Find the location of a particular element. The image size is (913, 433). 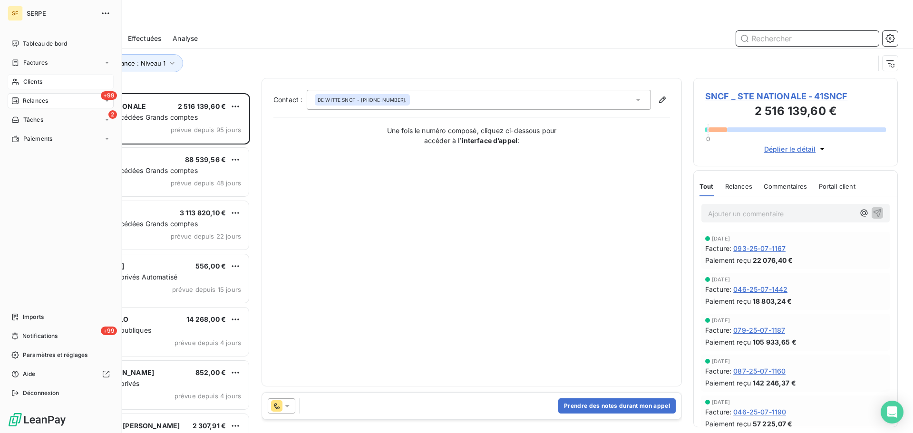

div: Open Intercom Messenger is located at coordinates (892, 412).